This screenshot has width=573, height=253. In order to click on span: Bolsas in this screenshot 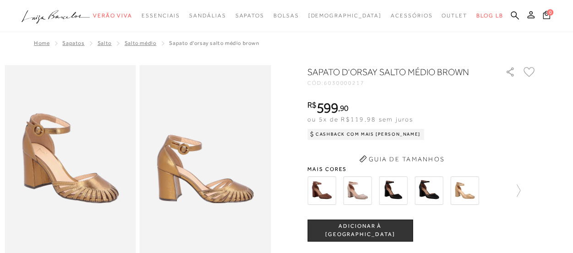, I will do `click(286, 16)`.